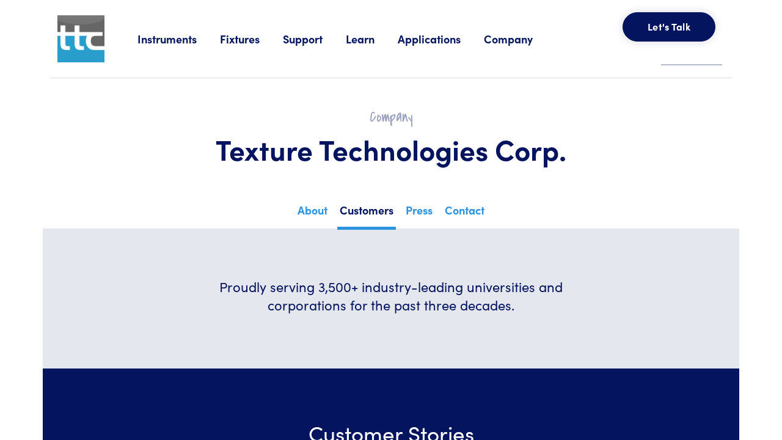  I want to click on h1: Texture Technologies Corp., so click(391, 149).